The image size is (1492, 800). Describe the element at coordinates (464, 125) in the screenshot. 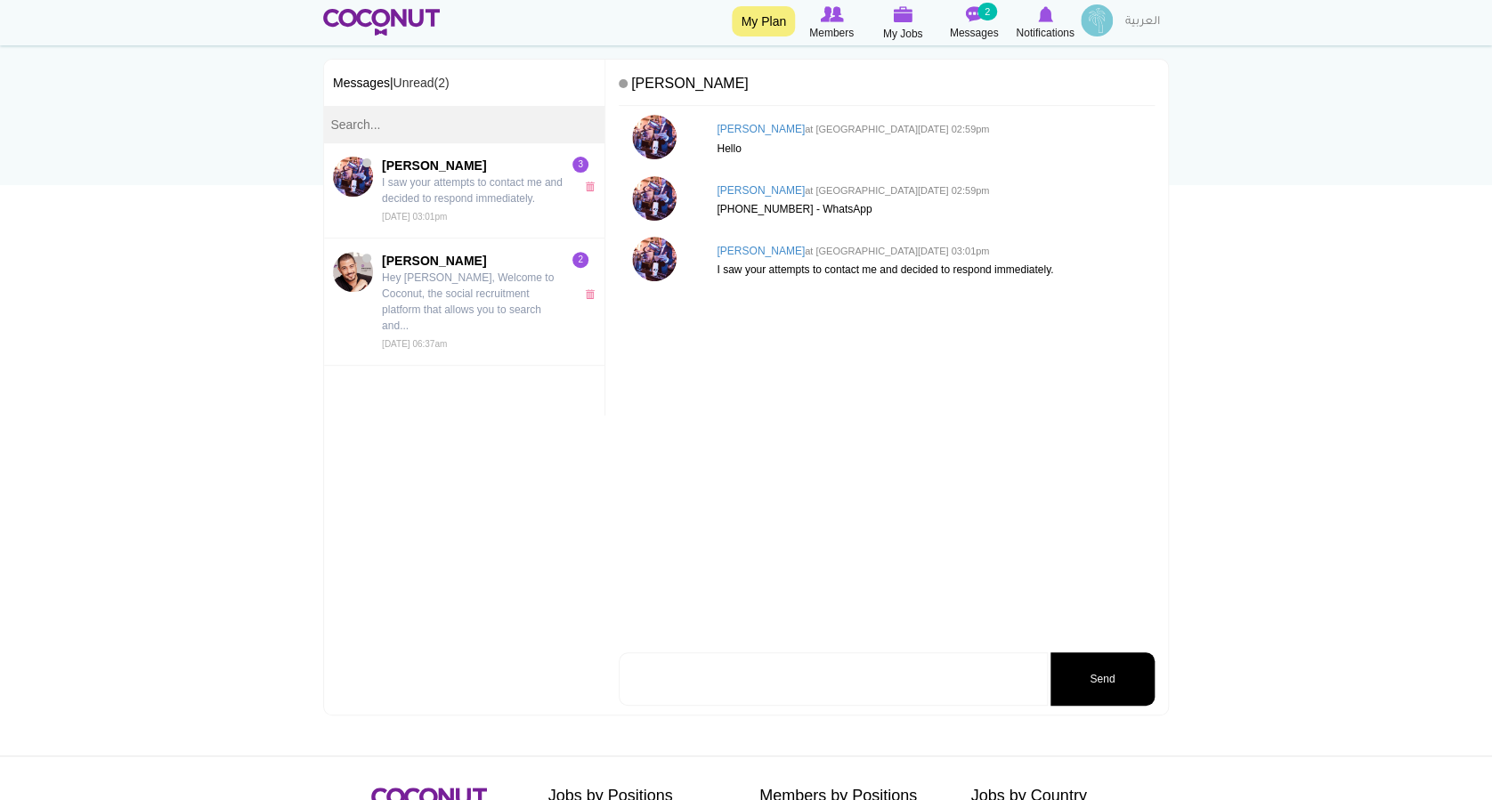

I see `input: Search...` at that location.